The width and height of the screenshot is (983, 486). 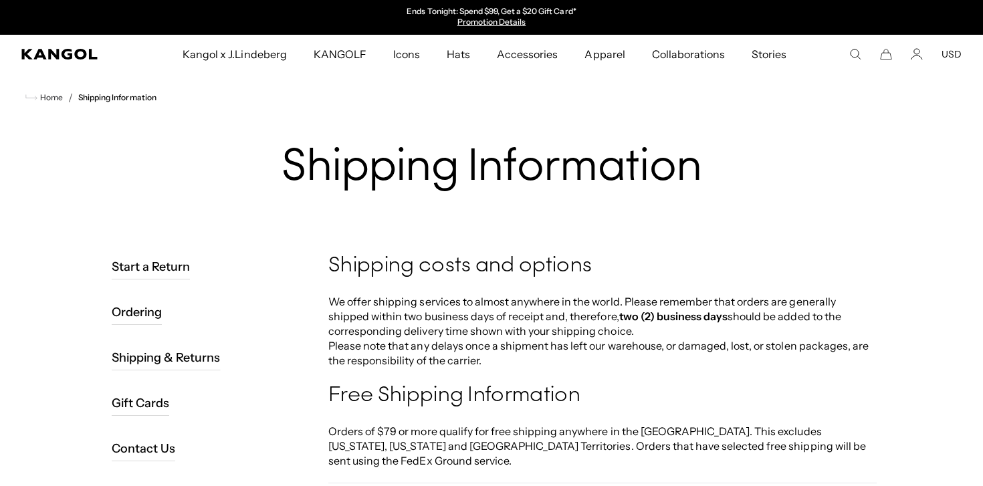 What do you see at coordinates (235, 54) in the screenshot?
I see `span: Kangol x J.Lindeberg` at bounding box center [235, 54].